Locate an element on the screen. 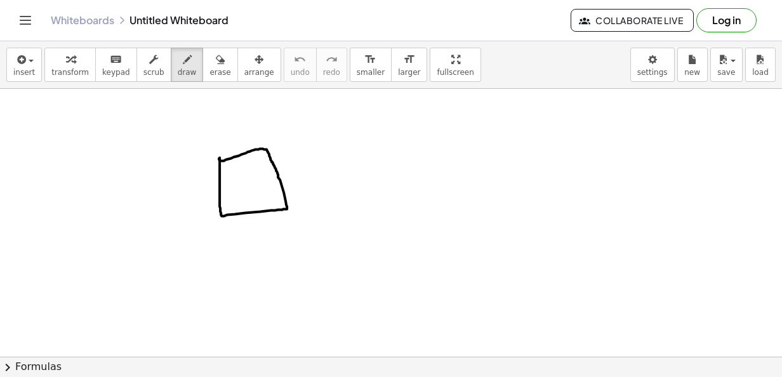 The height and width of the screenshot is (377, 782). span: smaller is located at coordinates (371, 72).